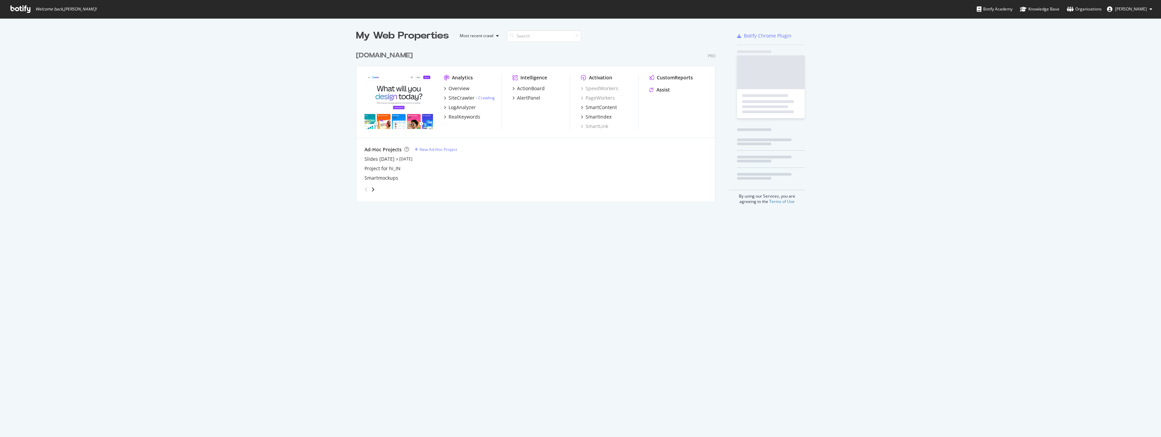 The image size is (1161, 437). I want to click on div: Knowledge Base, so click(1039, 9).